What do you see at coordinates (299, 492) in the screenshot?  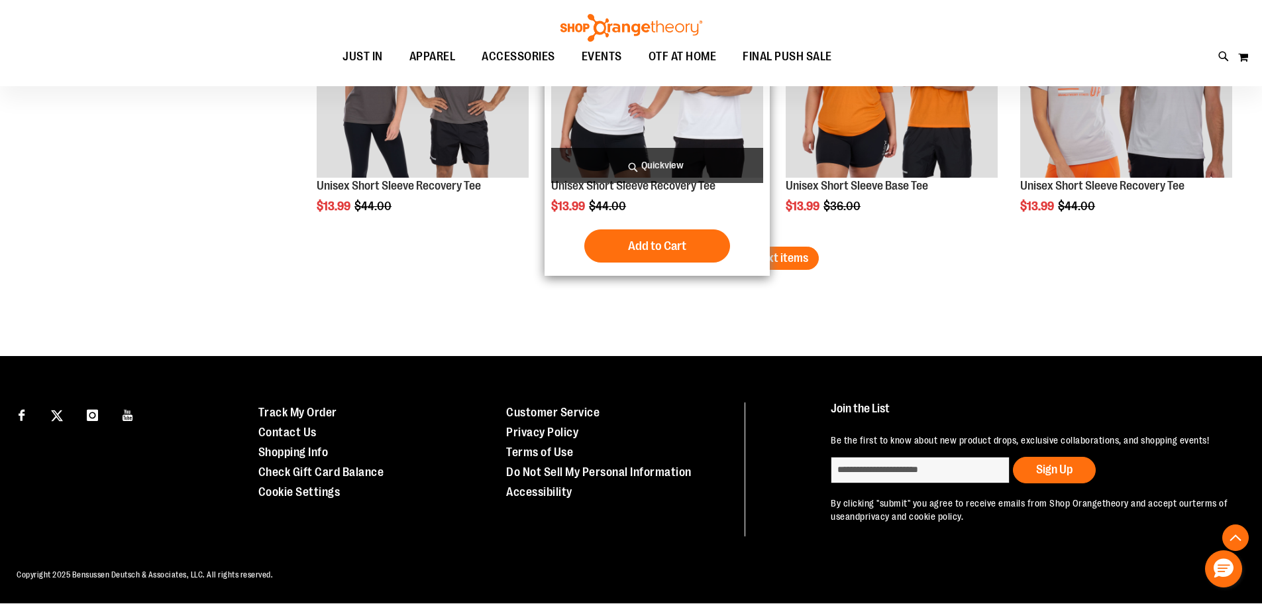 I see `a: Cookie Settings` at bounding box center [299, 492].